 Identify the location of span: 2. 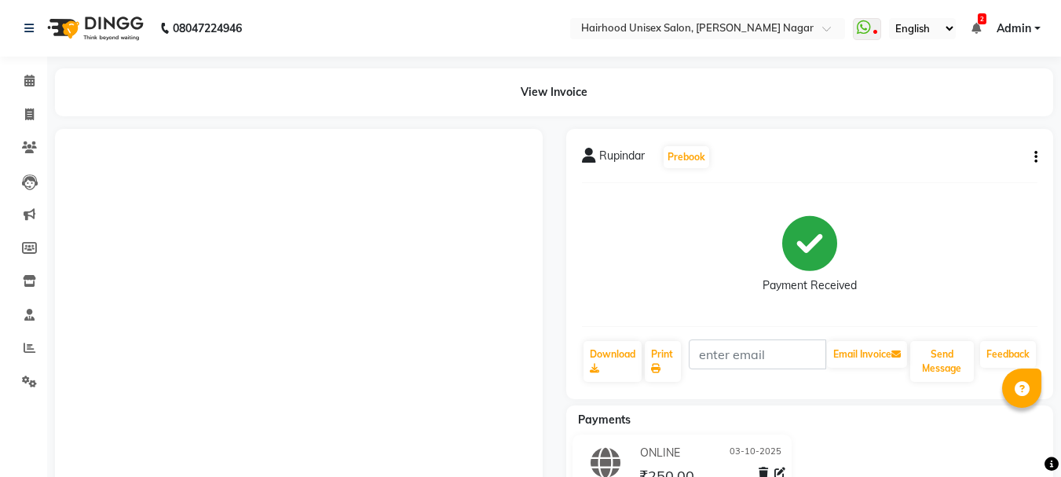
(982, 19).